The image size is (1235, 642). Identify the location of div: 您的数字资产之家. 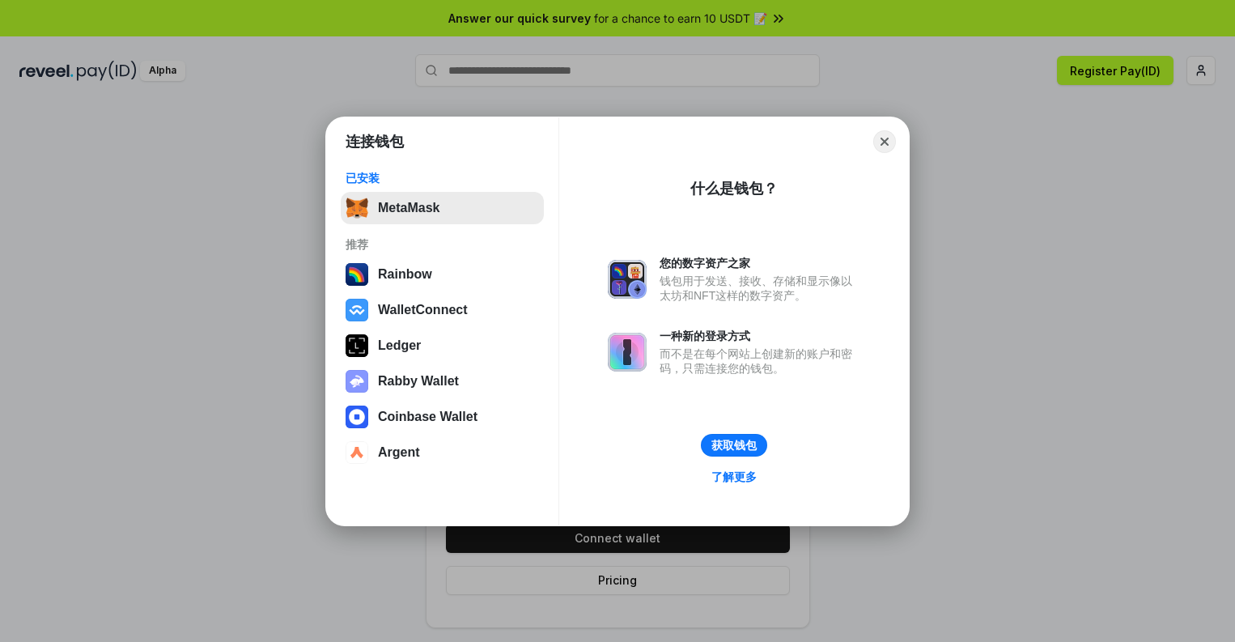
(760, 263).